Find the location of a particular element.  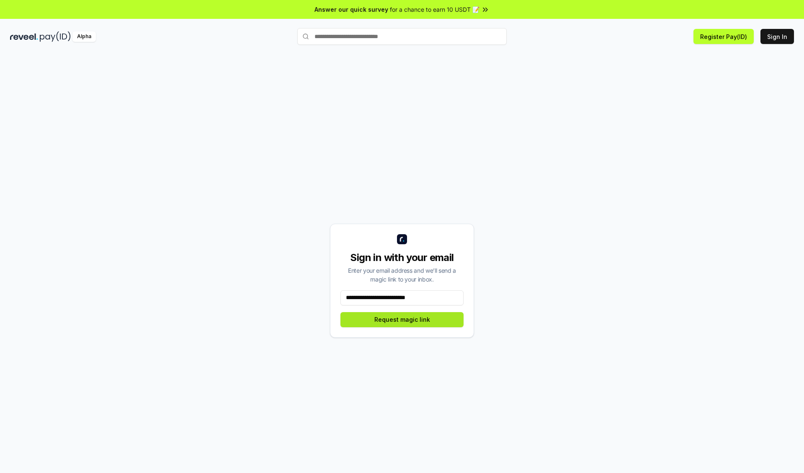

img: logo_small is located at coordinates (402, 239).